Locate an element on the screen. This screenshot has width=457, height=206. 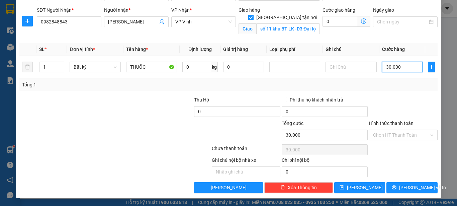
label: Cước giao hàng is located at coordinates (339, 10).